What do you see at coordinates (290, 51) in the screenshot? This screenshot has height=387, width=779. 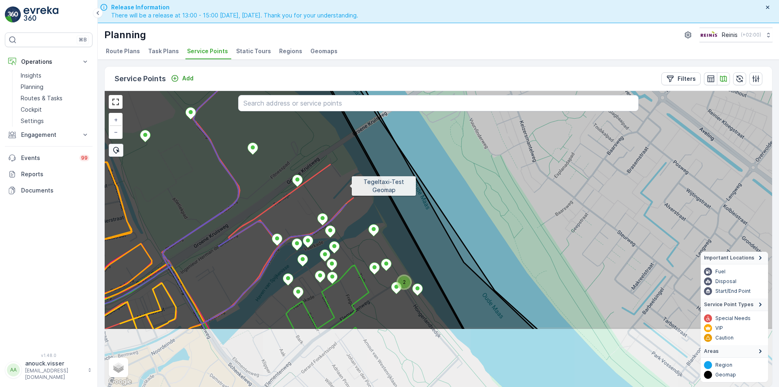 I see `span: Regions` at bounding box center [290, 51].